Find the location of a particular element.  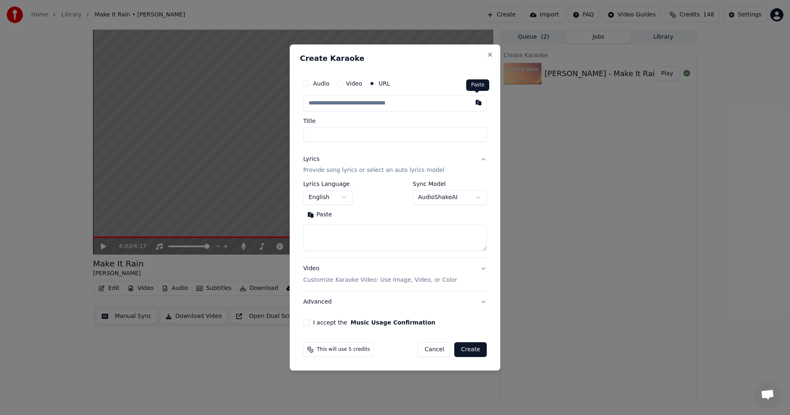

span: This will use 5 credits is located at coordinates (343, 350).